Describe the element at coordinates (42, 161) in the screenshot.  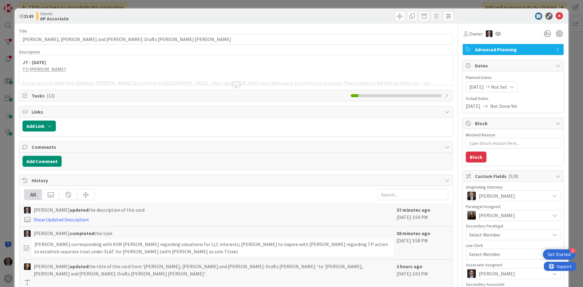
I see `button: Add Comment` at that location.